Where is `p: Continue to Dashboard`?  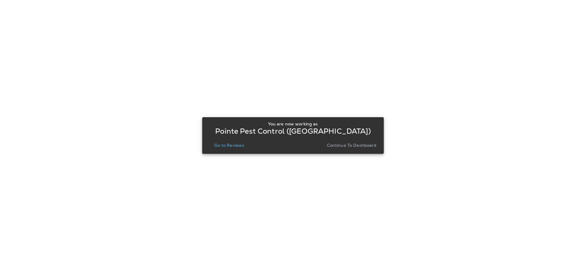 p: Continue to Dashboard is located at coordinates (351, 145).